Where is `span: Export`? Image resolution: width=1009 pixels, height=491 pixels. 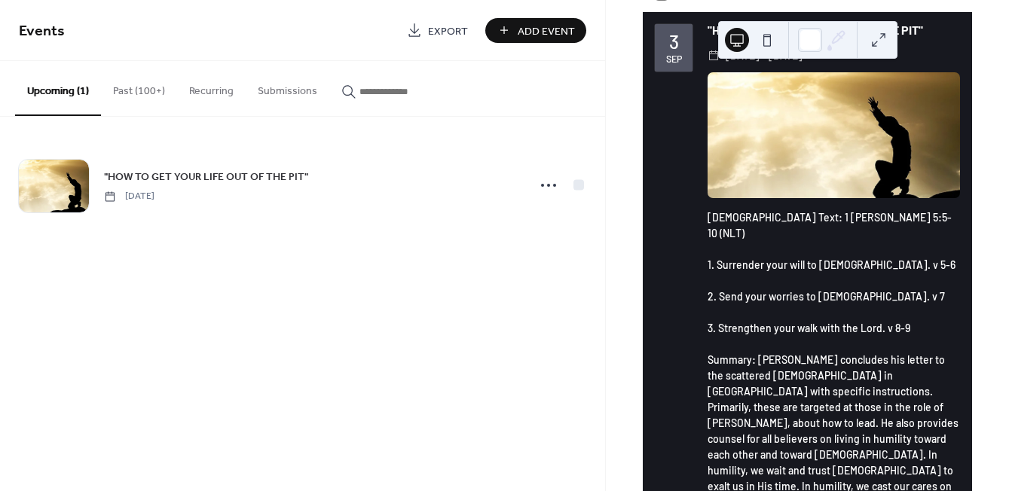 span: Export is located at coordinates (448, 31).